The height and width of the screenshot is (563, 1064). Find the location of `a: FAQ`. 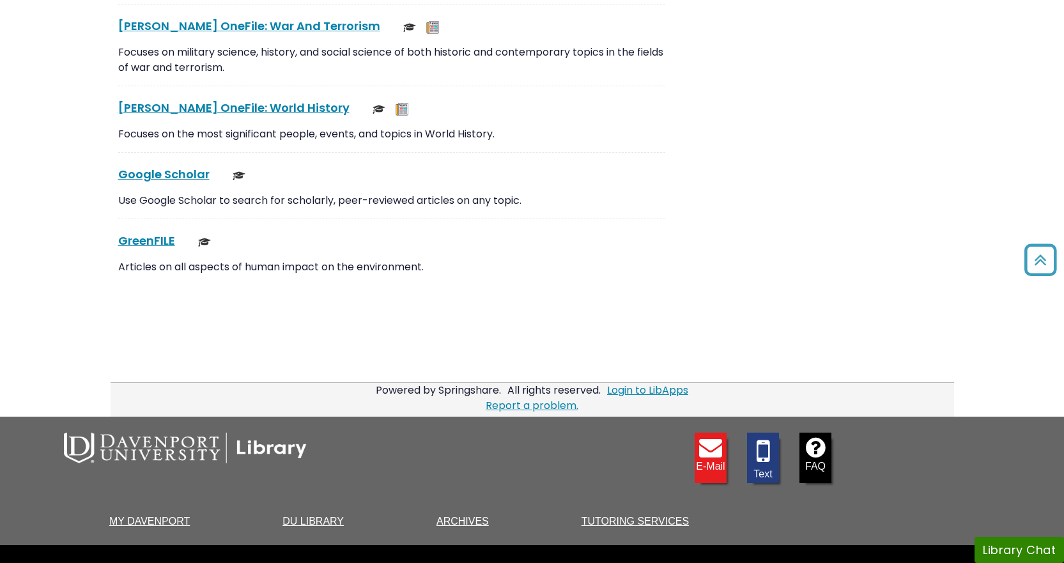

a: FAQ is located at coordinates (816, 458).